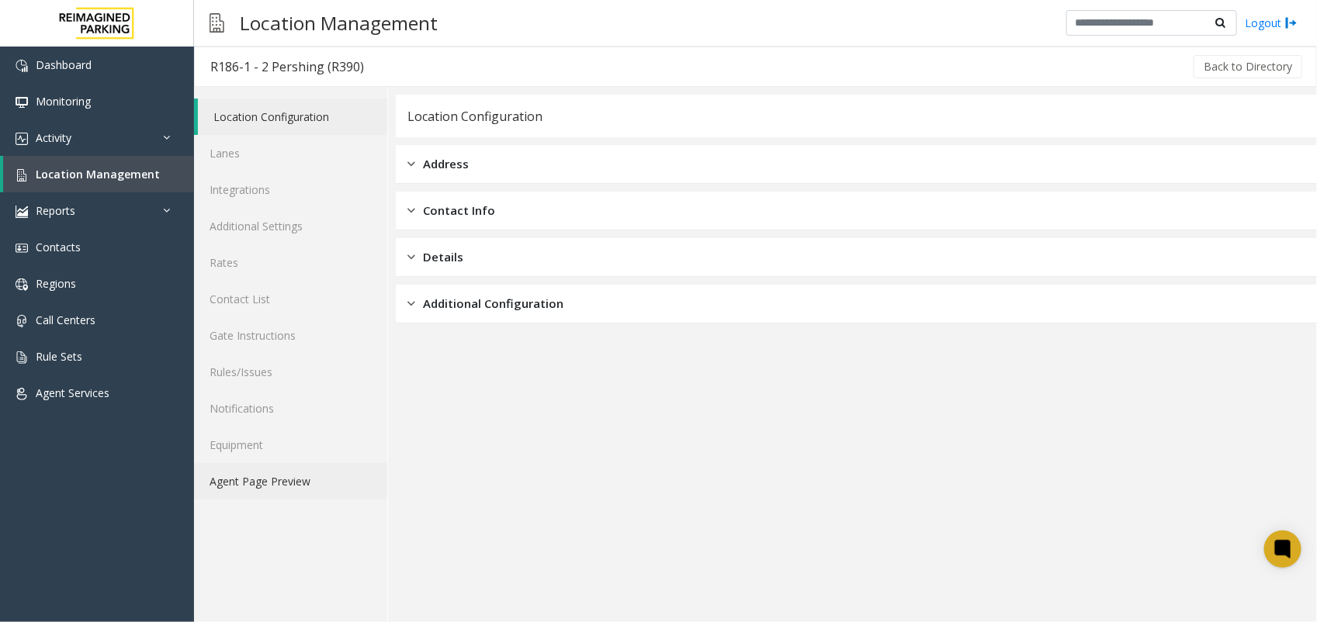 This screenshot has height=622, width=1317. What do you see at coordinates (493, 303) in the screenshot?
I see `span: Additional Configuration` at bounding box center [493, 303].